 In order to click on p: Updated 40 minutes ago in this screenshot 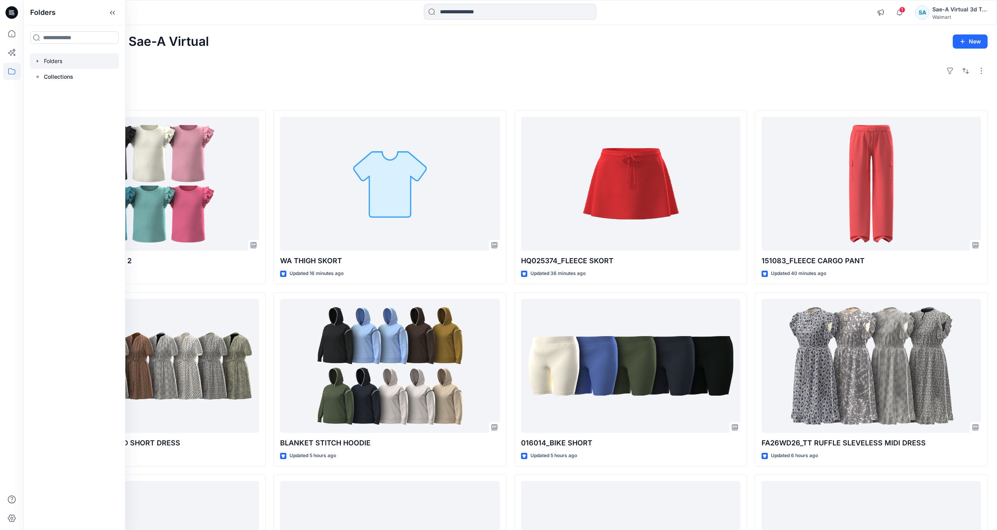, I will do `click(798, 273)`.